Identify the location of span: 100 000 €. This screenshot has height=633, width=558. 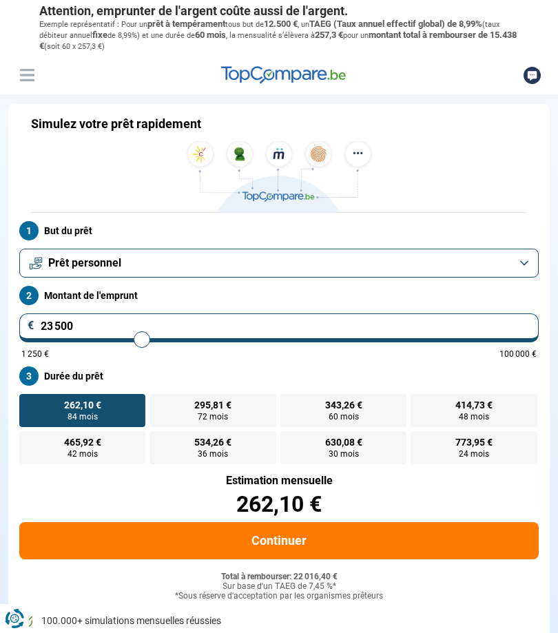
(518, 354).